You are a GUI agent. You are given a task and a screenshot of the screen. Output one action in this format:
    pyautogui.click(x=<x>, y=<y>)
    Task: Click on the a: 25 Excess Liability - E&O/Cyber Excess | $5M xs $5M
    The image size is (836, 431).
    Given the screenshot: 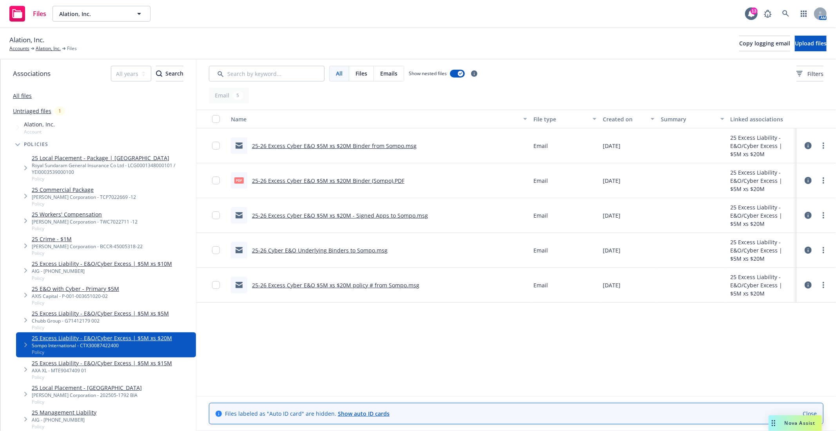 What is the action you would take?
    pyautogui.click(x=100, y=313)
    